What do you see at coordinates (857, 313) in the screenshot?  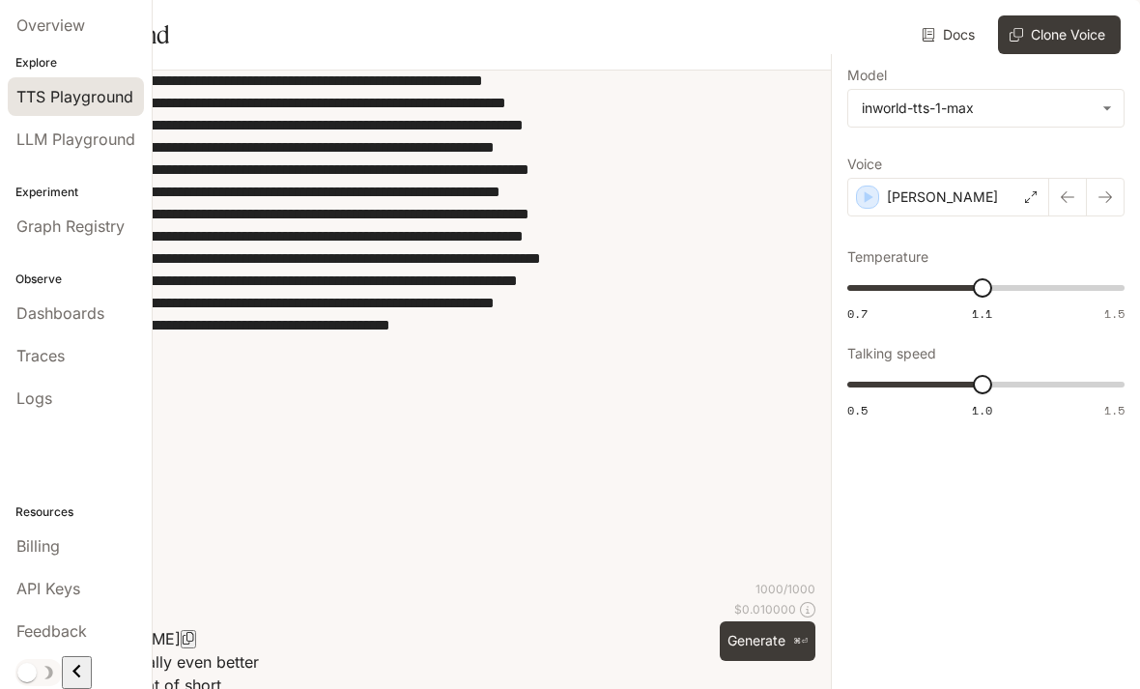 I see `span: 0.7` at bounding box center [857, 313].